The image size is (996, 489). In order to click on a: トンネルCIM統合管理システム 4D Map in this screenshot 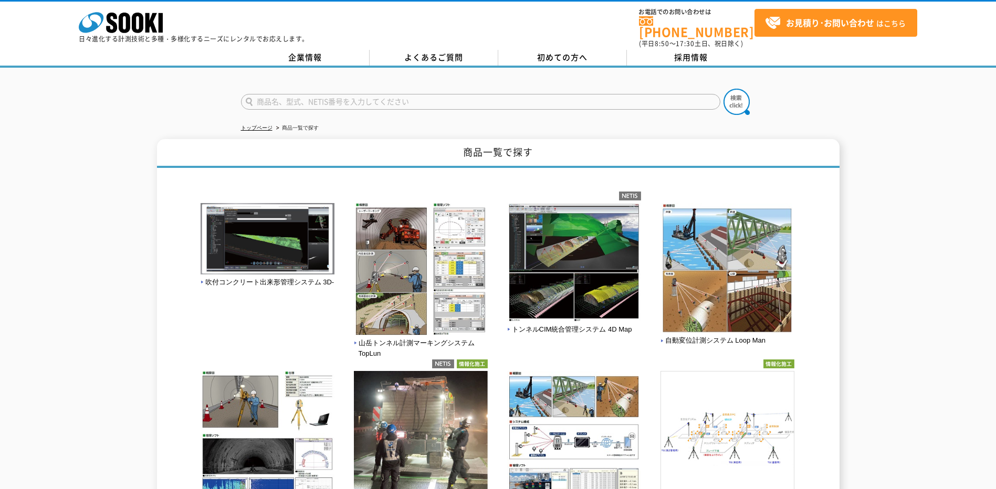, I will do `click(574, 324)`.